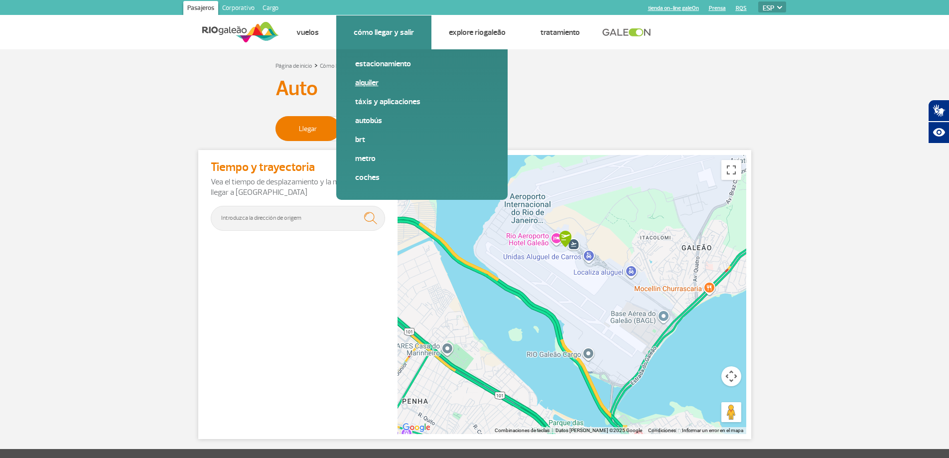 Image resolution: width=949 pixels, height=458 pixels. What do you see at coordinates (422, 121) in the screenshot?
I see `a: Autobús` at bounding box center [422, 121].